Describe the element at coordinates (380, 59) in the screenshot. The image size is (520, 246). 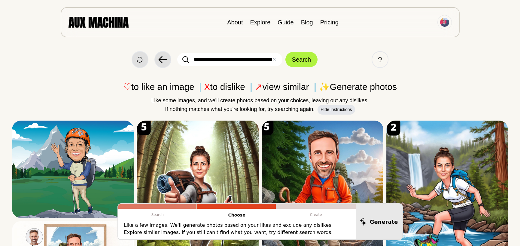
I see `button: Help` at that location.